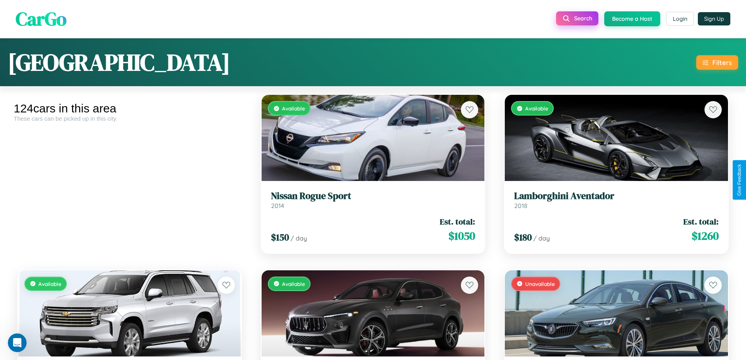 The height and width of the screenshot is (360, 746). What do you see at coordinates (583, 18) in the screenshot?
I see `span: Search` at bounding box center [583, 18].